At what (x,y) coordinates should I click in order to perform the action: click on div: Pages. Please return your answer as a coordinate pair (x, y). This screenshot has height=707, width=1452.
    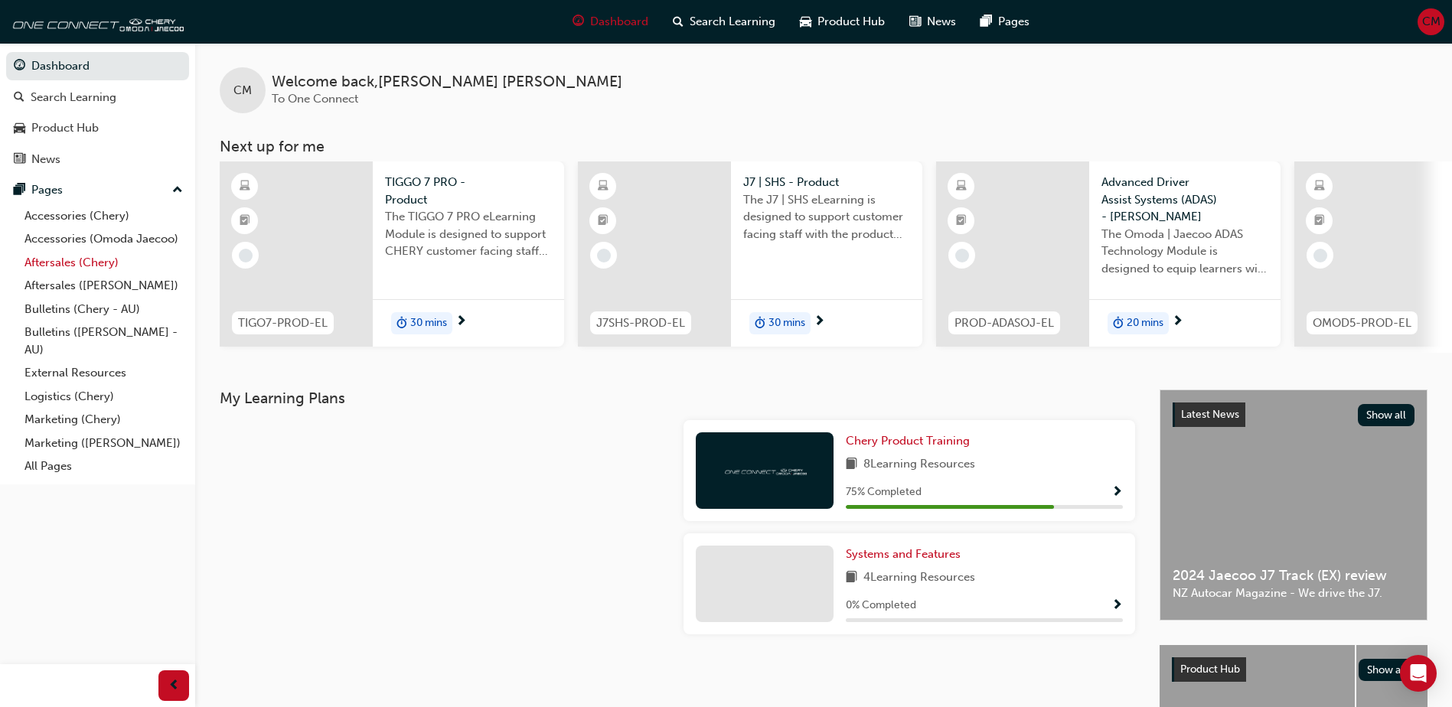
    Looking at the image, I should click on (47, 190).